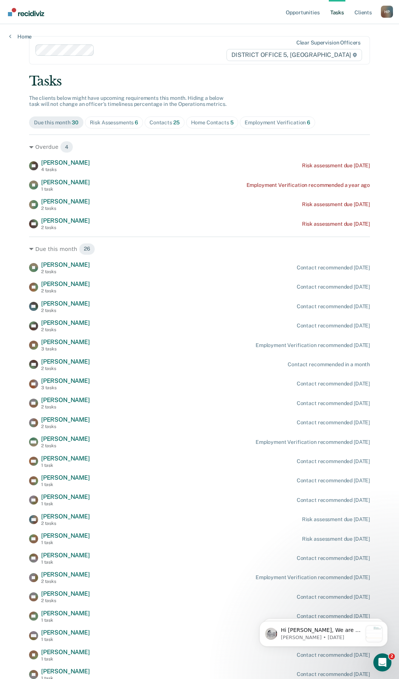  What do you see at coordinates (199, 147) in the screenshot?
I see `div: Overdue 4` at bounding box center [199, 147].